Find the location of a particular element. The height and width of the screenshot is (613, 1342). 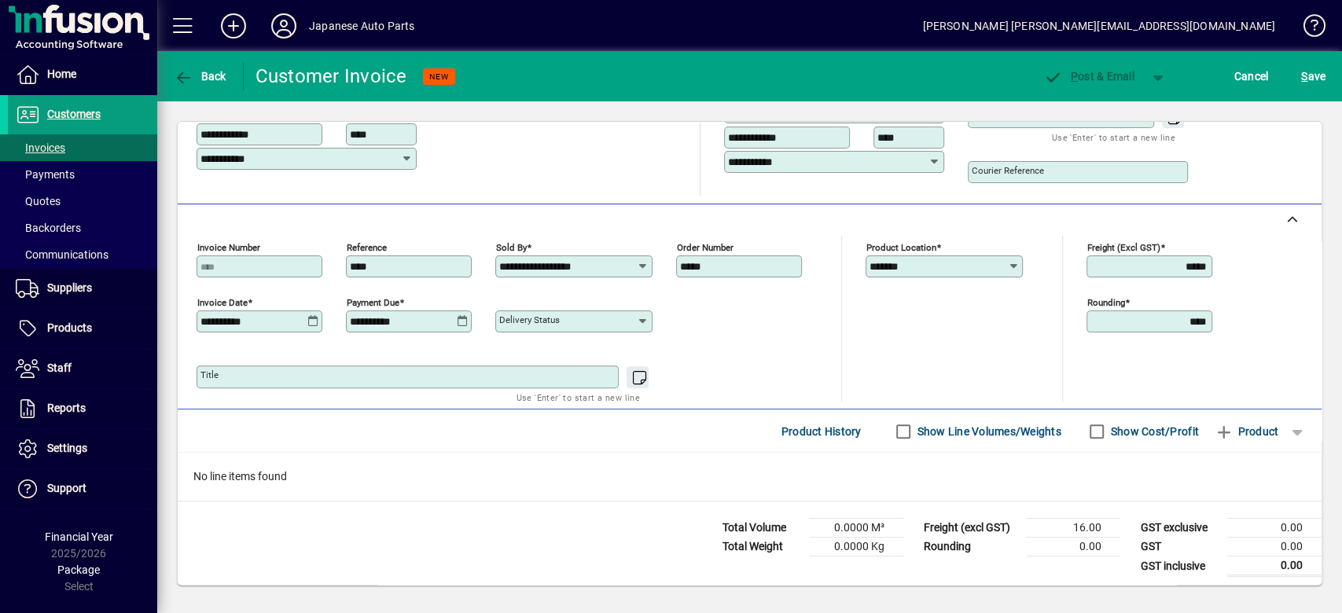

td: Freight (excl GST) is located at coordinates (971, 528).